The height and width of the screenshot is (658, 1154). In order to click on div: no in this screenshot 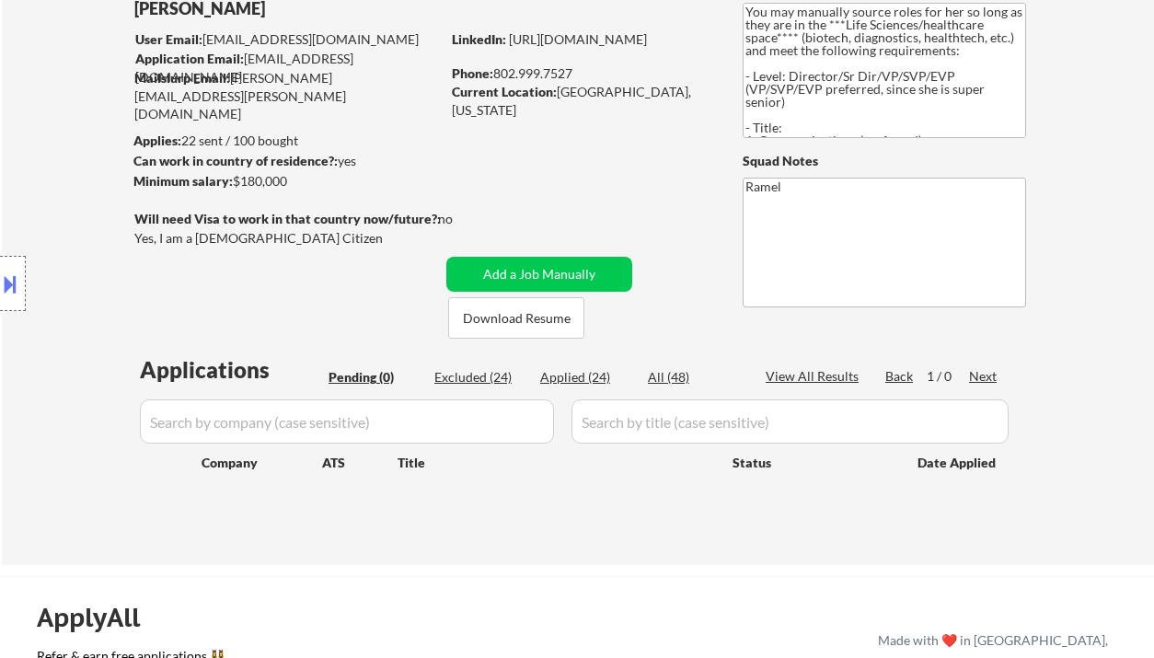, I will do `click(464, 219)`.